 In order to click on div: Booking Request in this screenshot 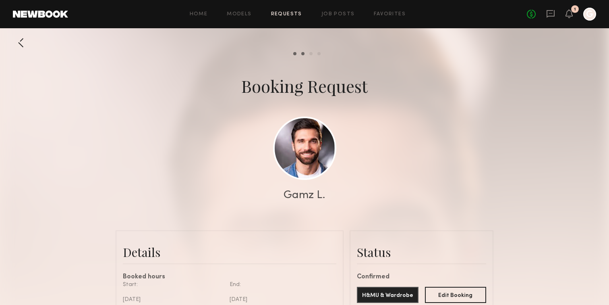, I will do `click(305, 86)`.